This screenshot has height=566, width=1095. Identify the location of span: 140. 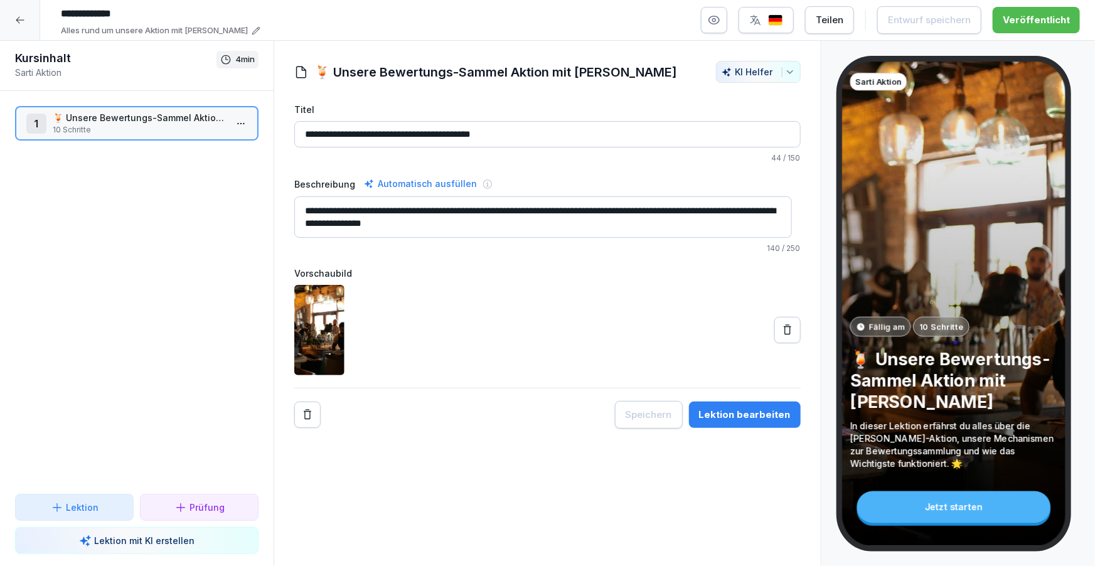
(774, 248).